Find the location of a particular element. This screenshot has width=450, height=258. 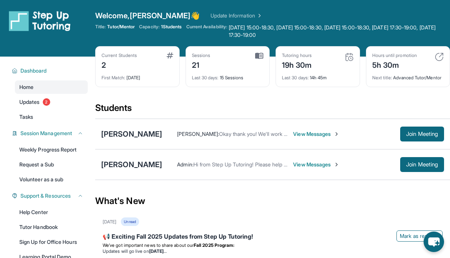

img: logo is located at coordinates (40, 21).